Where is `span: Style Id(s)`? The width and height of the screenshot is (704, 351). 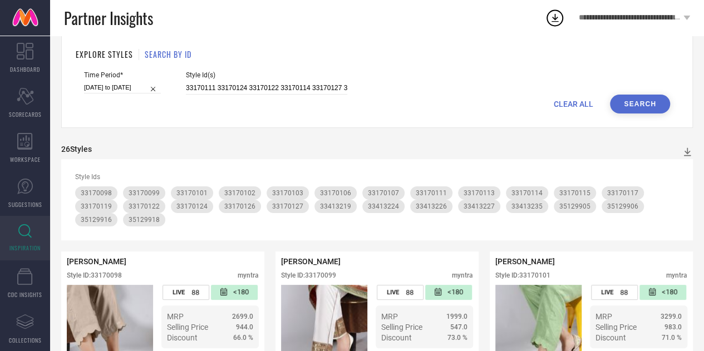 span: Style Id(s) is located at coordinates (267, 75).